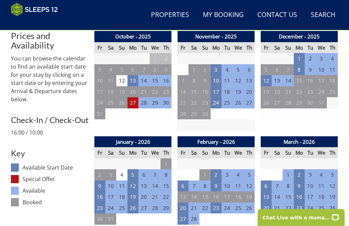  What do you see at coordinates (216, 36) in the screenshot?
I see `th: November - 2025` at bounding box center [216, 36].